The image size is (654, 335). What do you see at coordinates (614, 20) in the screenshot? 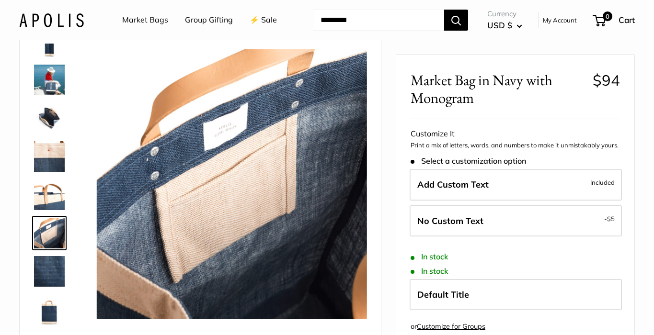
I see `a: 0 Cart` at bounding box center [614, 20].